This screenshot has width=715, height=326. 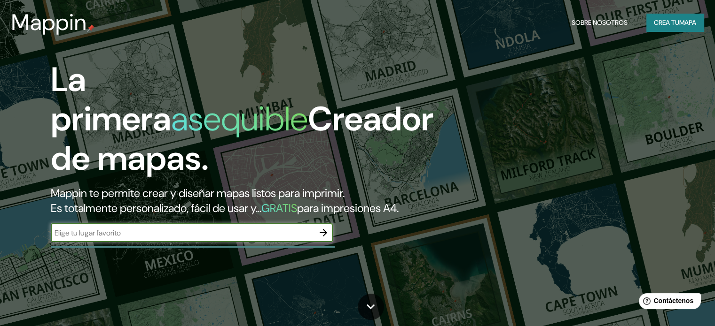 I want to click on img: pin de mapeo, so click(x=91, y=28).